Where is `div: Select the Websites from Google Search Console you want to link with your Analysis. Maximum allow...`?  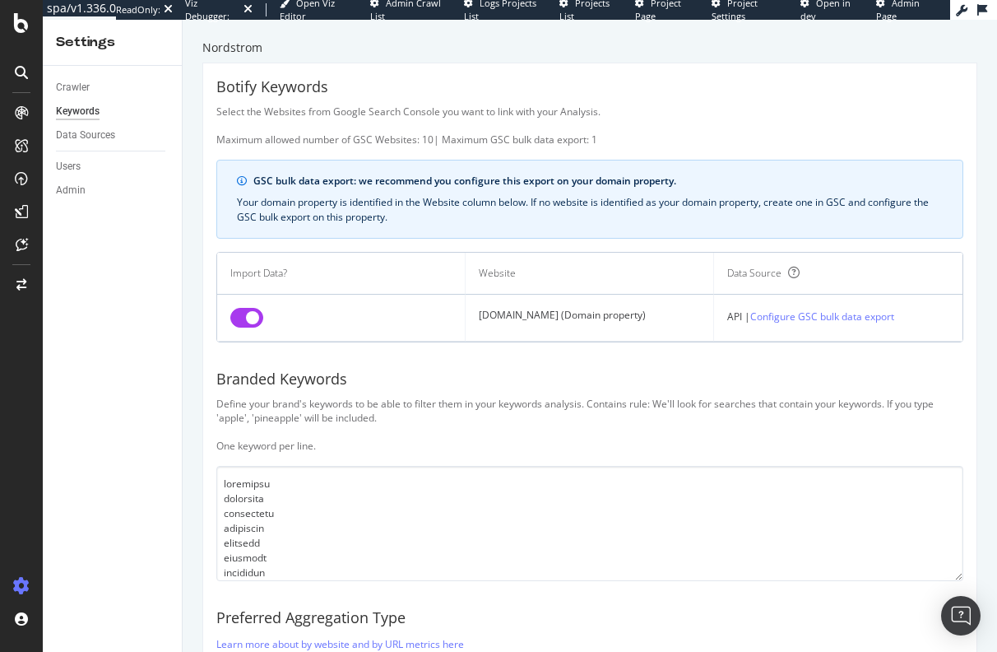 div: Select the Websites from Google Search Console you want to link with your Analysis. Maximum allow... is located at coordinates (590, 125).